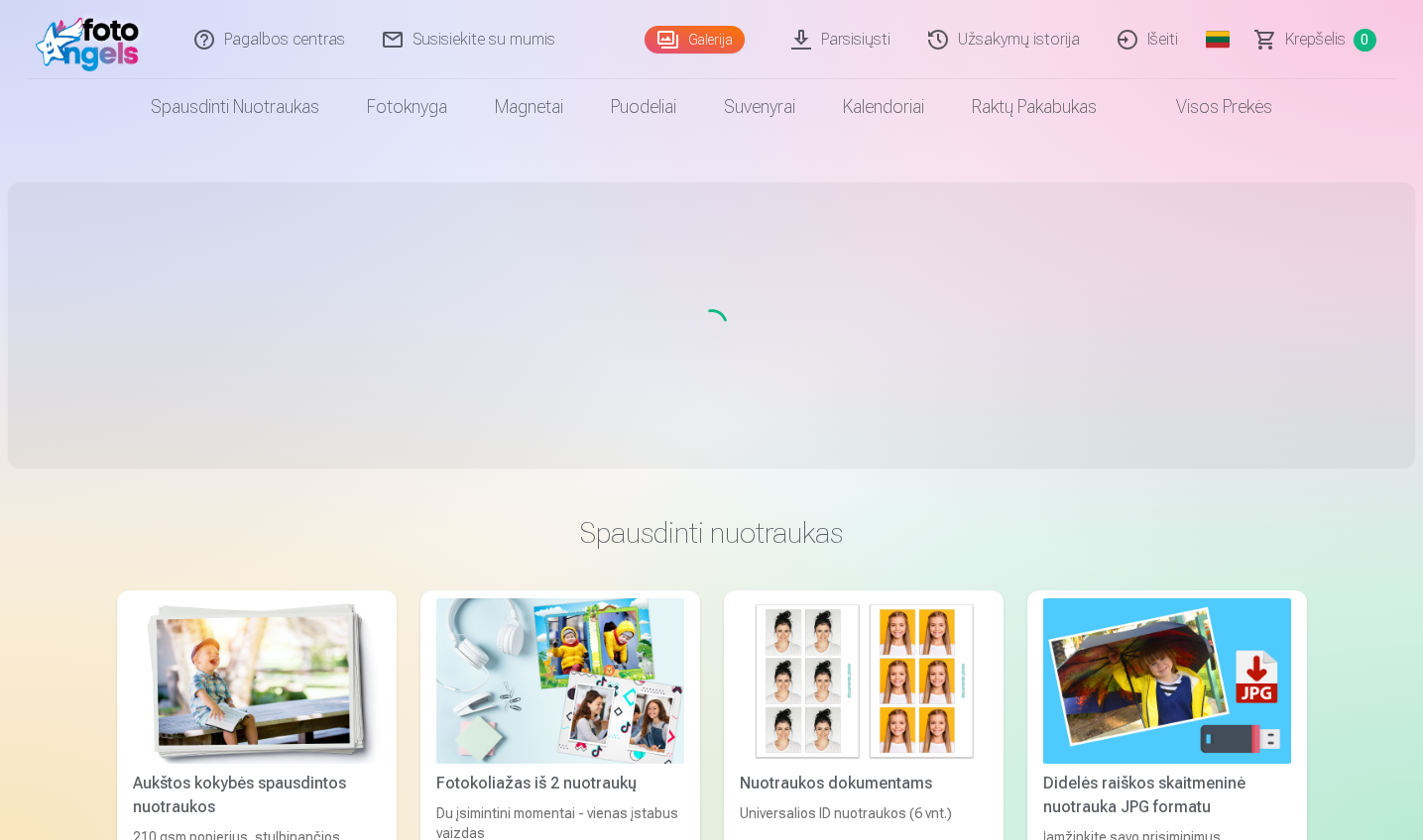  What do you see at coordinates (235, 107) in the screenshot?
I see `a: Spausdinti nuotraukas` at bounding box center [235, 107].